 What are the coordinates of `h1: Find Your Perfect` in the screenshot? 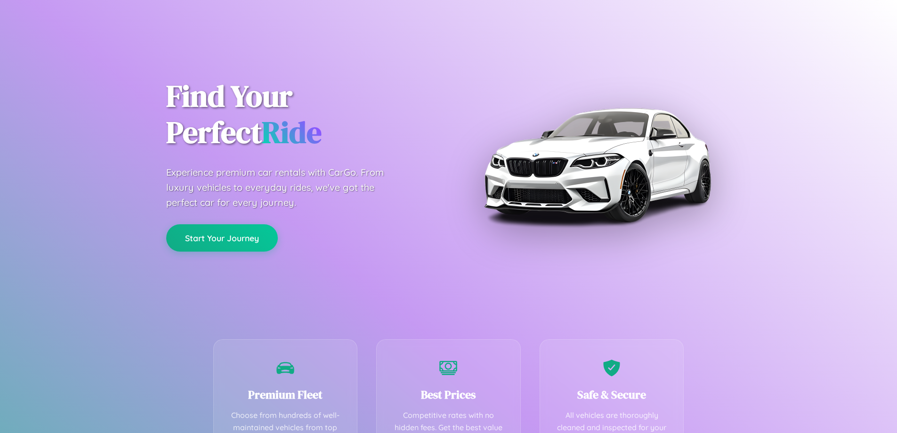 It's located at (300, 114).